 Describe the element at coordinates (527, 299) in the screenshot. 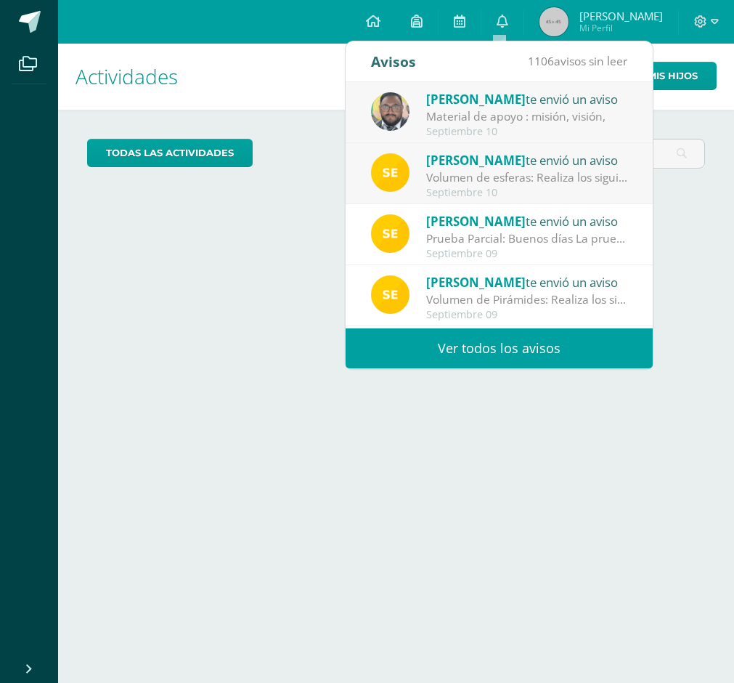

I see `div: Volumen de Pirámides: Realiza los siguientes ejercicios en tu cuaderno. Debes encontrar el volume...` at that location.